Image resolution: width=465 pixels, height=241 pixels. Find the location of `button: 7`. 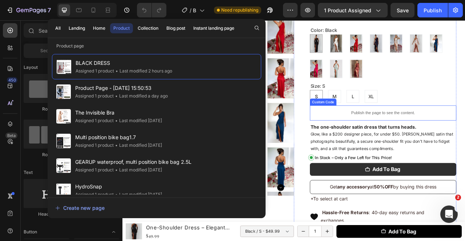

button: 7 is located at coordinates (28, 10).